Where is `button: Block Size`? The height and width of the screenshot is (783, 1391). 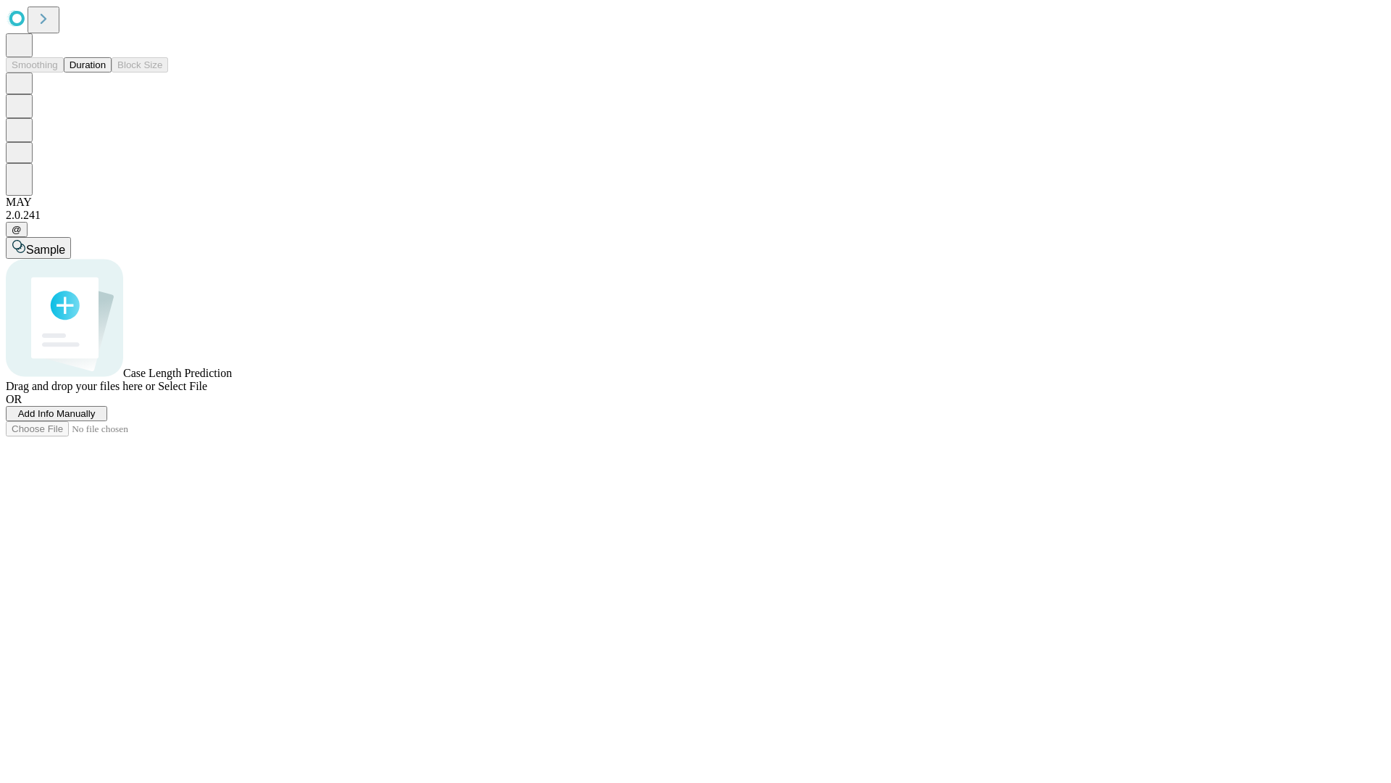
button: Block Size is located at coordinates (140, 64).